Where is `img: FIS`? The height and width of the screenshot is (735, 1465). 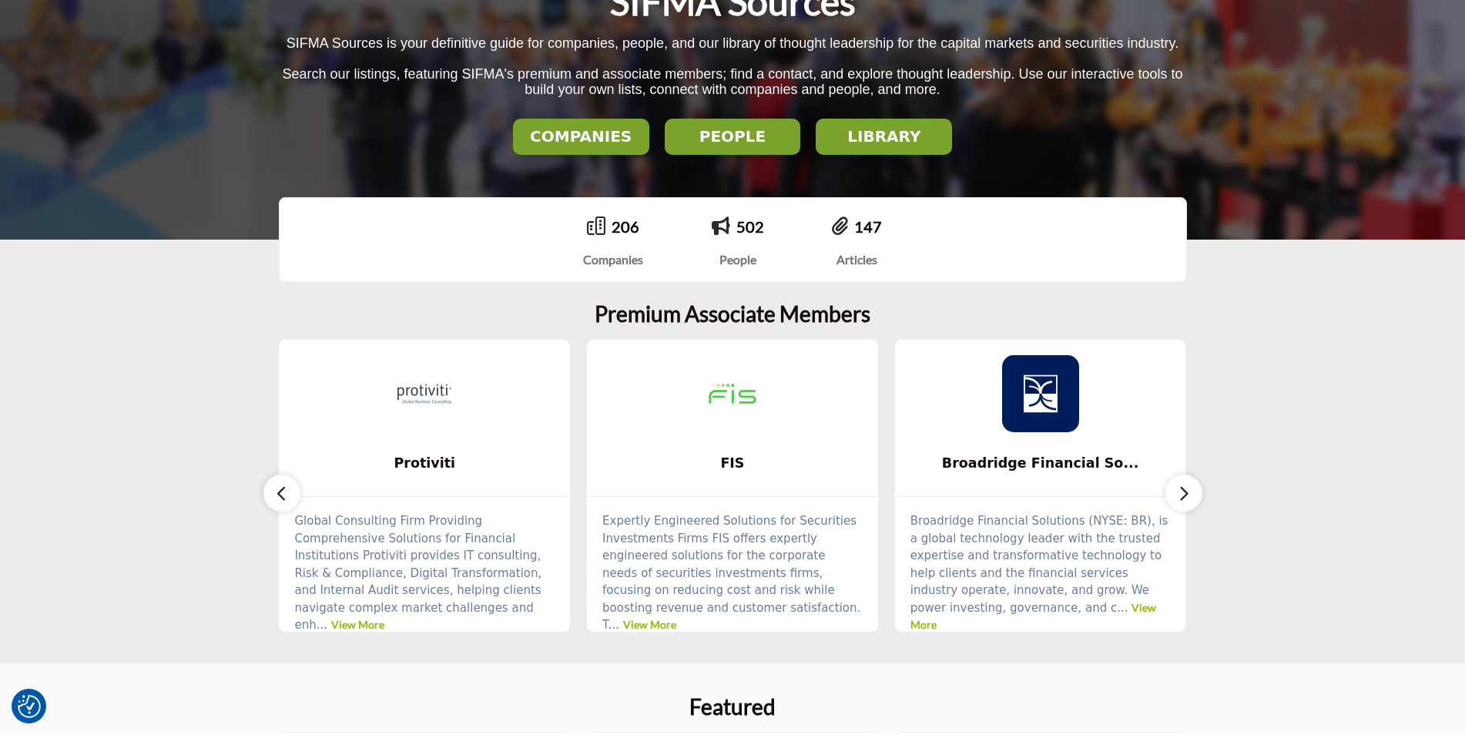
img: FIS is located at coordinates (733, 394).